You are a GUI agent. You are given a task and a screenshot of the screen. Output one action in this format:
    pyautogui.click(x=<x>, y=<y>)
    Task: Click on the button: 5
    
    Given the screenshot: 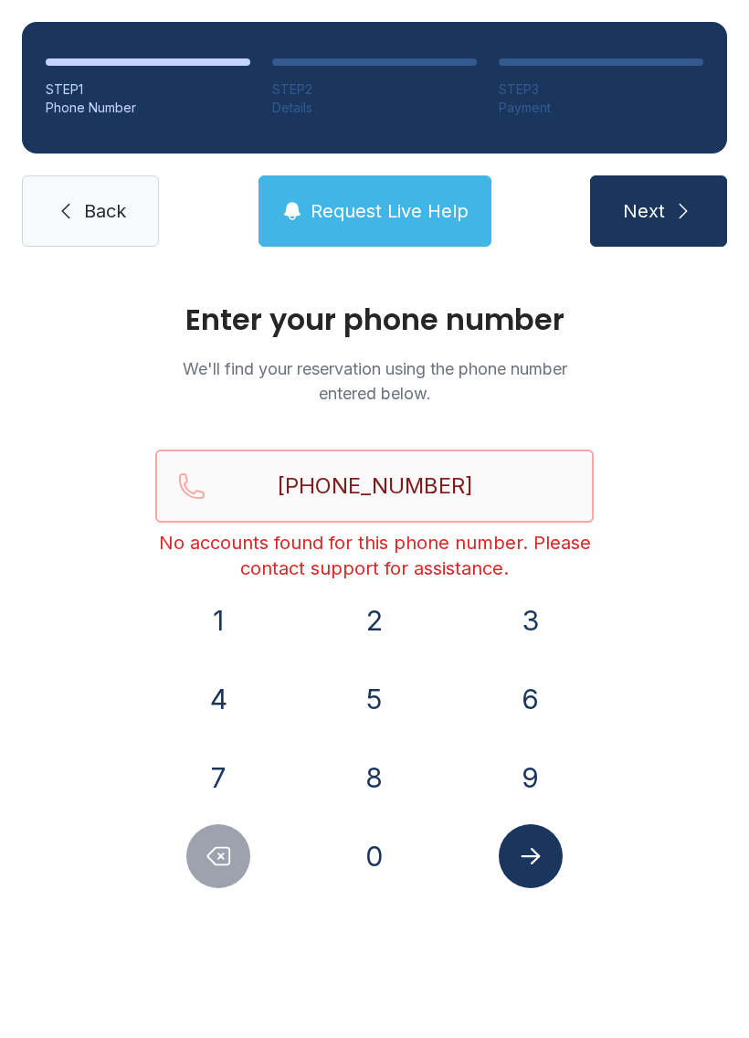 What is the action you would take?
    pyautogui.click(x=375, y=699)
    